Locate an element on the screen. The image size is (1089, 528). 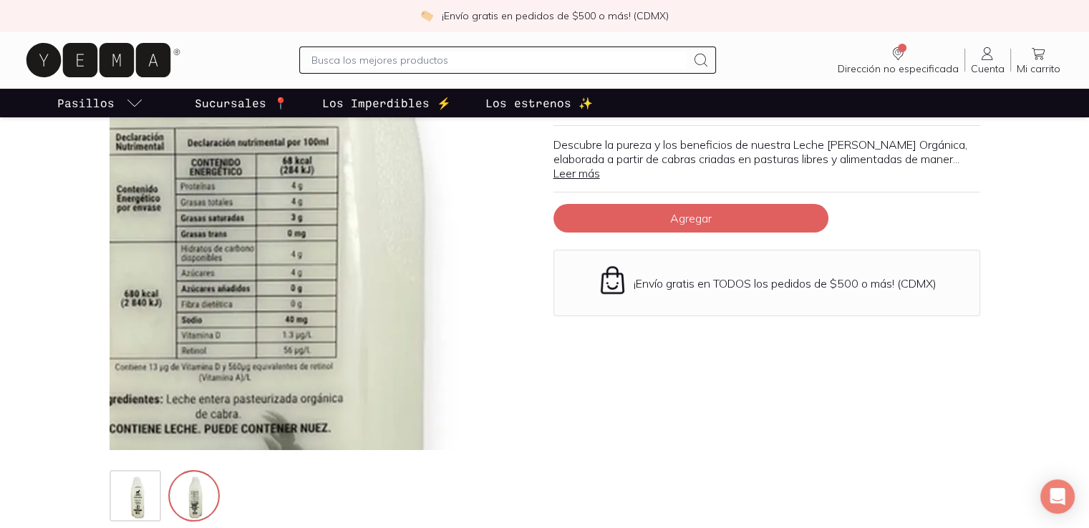
a: Los Imperdibles ⚡️ is located at coordinates (387, 103).